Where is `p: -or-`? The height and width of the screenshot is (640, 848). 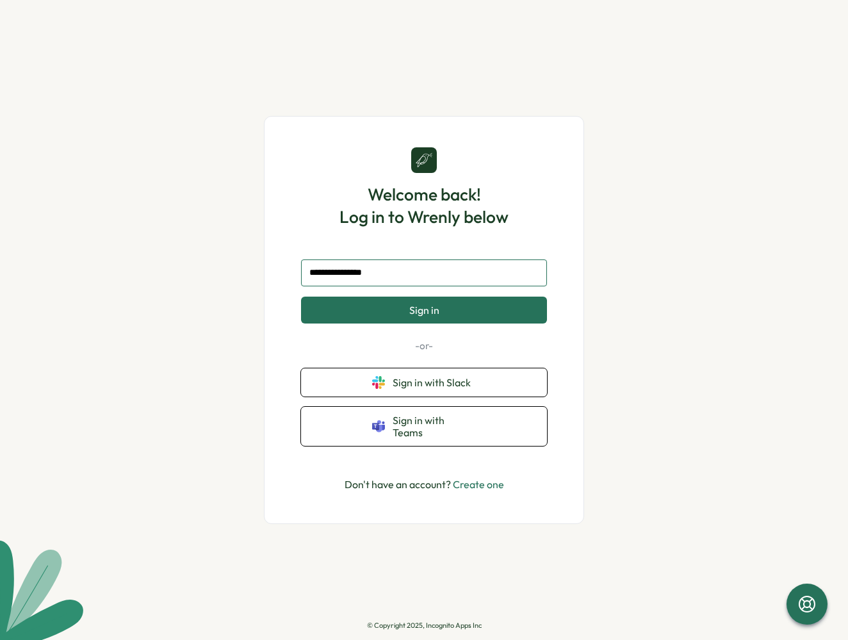
p: -or- is located at coordinates (424, 346).